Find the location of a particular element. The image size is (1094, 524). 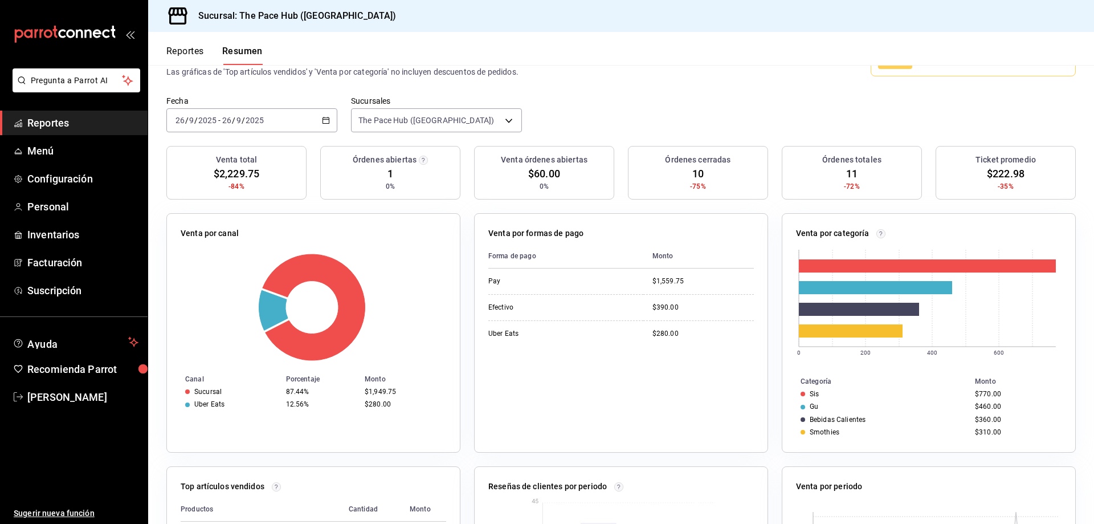

span: Configuración is located at coordinates (83, 178).